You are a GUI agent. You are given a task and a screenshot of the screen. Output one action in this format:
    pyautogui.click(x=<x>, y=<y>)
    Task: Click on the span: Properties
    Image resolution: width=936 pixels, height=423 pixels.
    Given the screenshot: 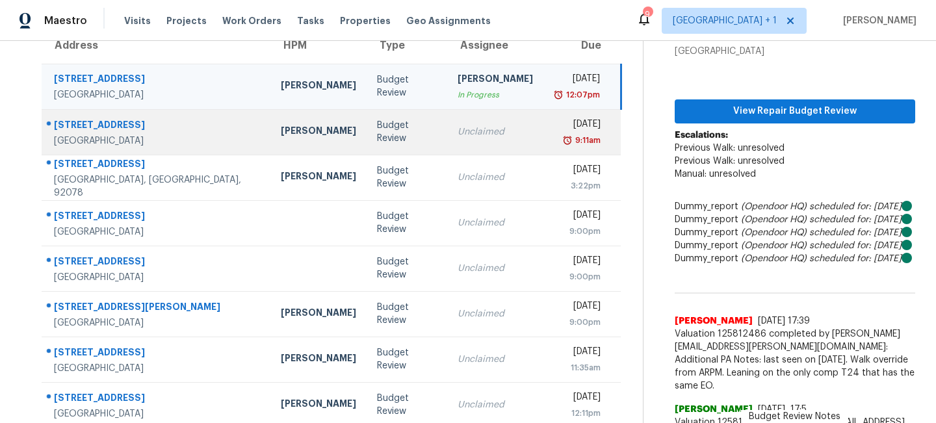 What is the action you would take?
    pyautogui.click(x=365, y=21)
    